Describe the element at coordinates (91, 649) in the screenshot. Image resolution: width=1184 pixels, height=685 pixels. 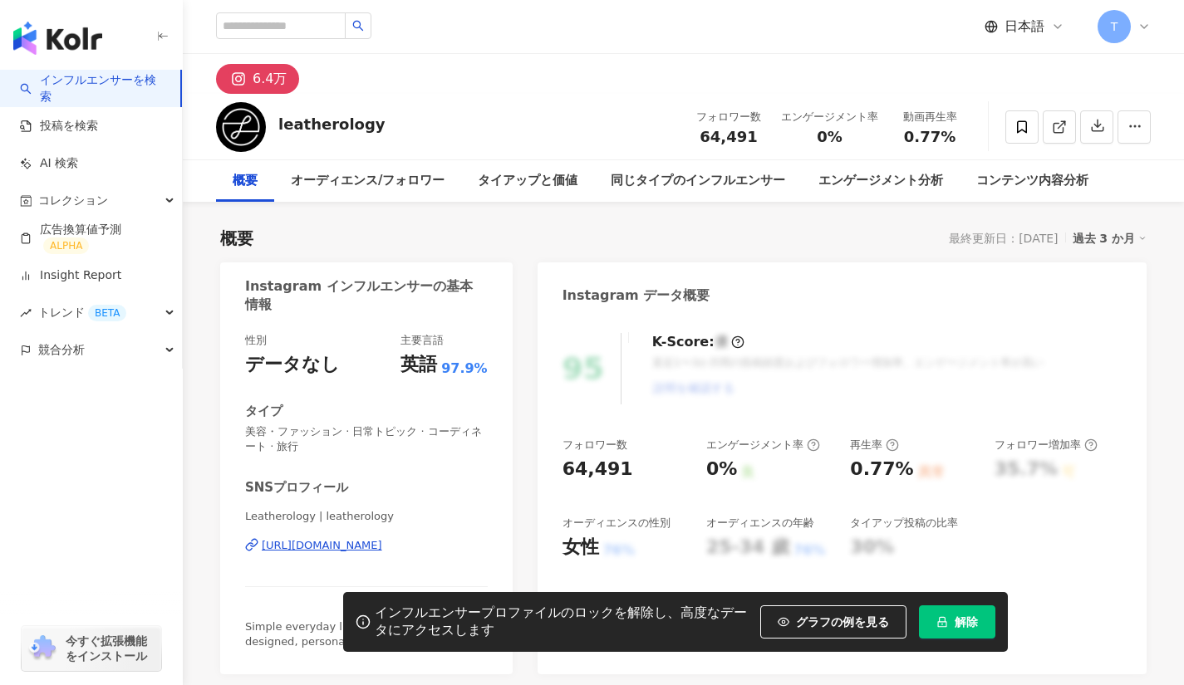
I see `a: chrome extension今すぐ拡張機能をインストール` at that location.